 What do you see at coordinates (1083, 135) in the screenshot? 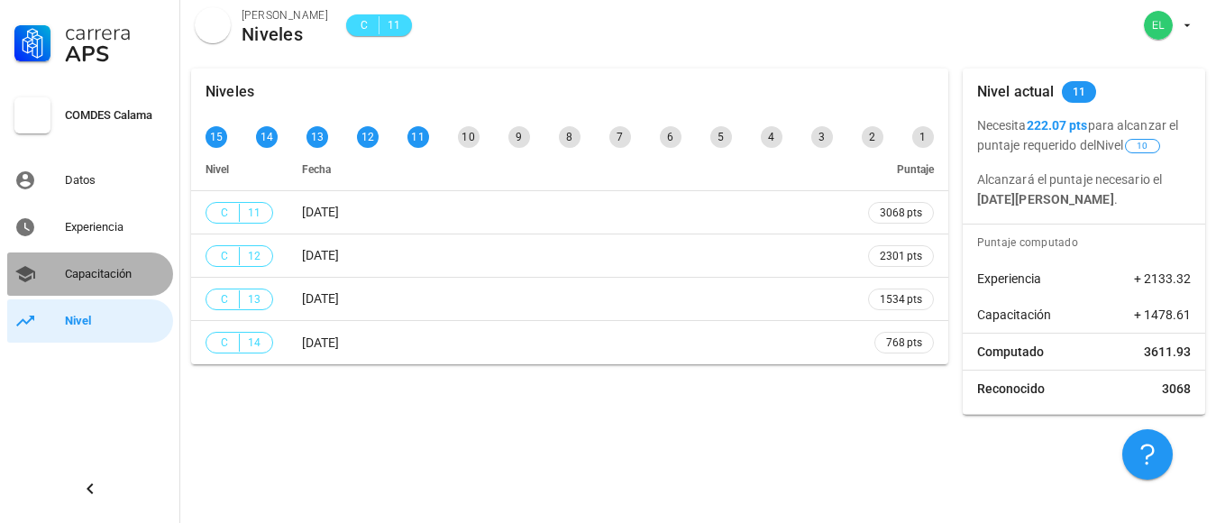
I see `p: Necesita para alcanzar el puntaje requerido del` at bounding box center [1083, 135].